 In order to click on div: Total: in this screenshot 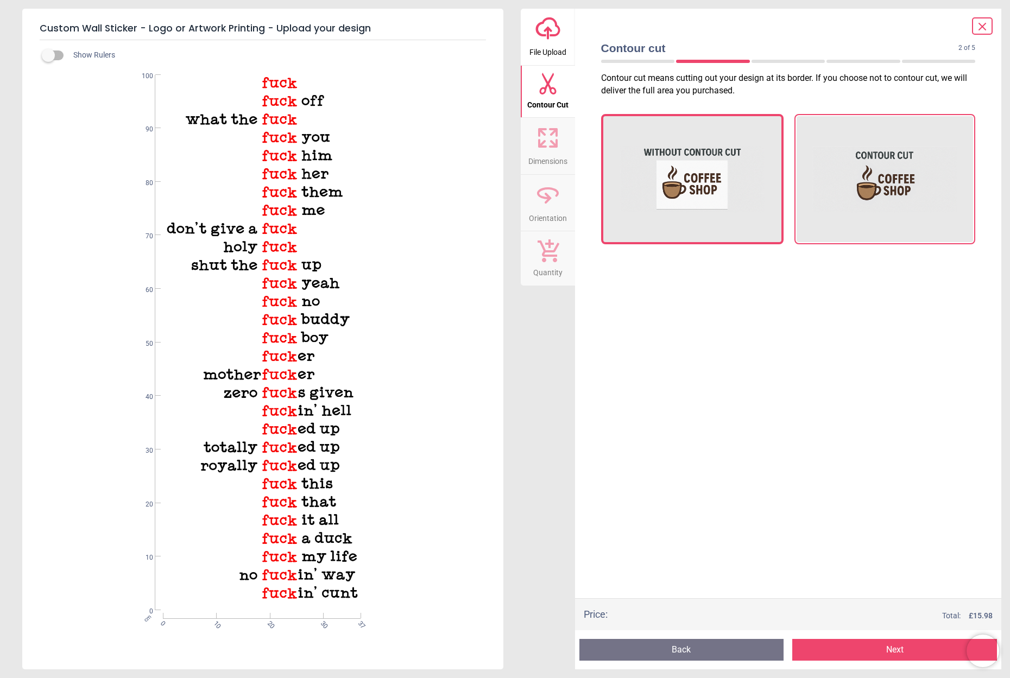, I will do `click(809, 616)`.